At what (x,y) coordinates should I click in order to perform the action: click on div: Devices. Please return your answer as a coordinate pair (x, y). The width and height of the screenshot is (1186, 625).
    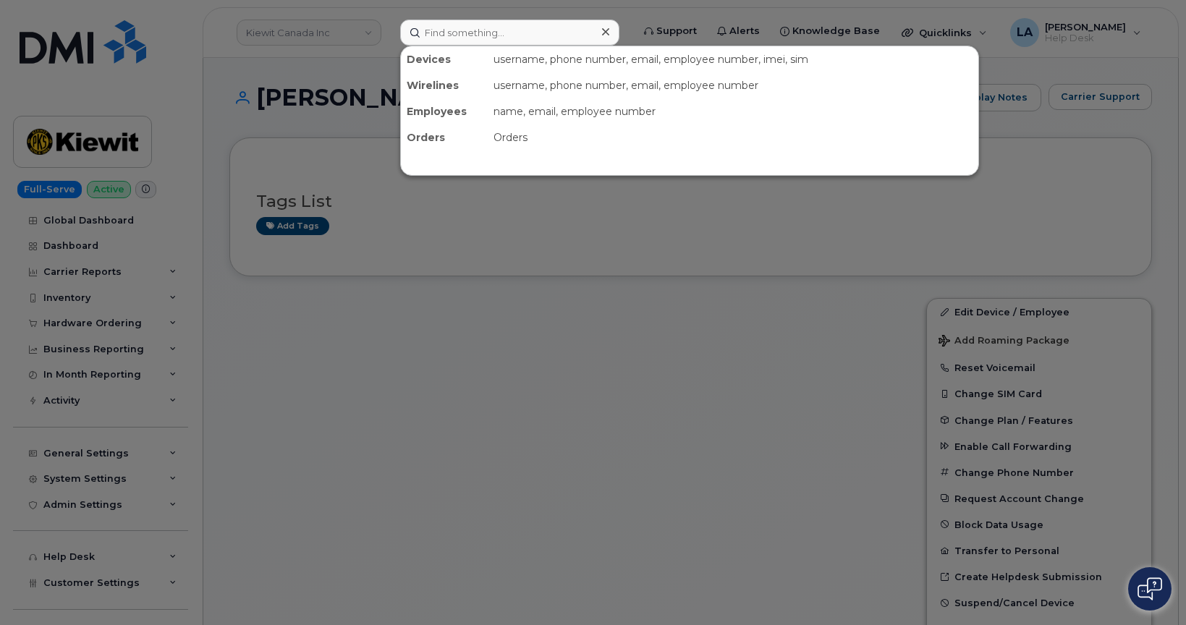
    Looking at the image, I should click on (444, 59).